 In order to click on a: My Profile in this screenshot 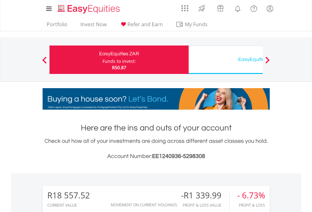, I will do `click(270, 9)`.